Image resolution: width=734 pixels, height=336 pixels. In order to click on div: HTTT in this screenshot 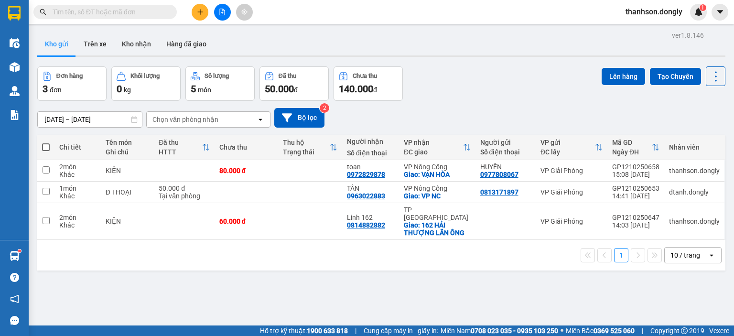, I will do `click(180, 152)`.